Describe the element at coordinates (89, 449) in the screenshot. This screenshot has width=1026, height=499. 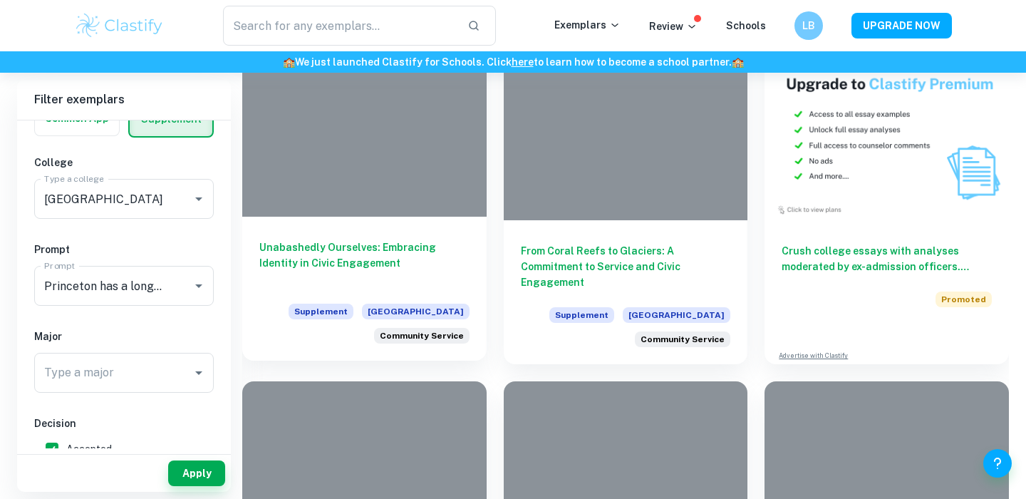
I see `span: Accepted` at that location.